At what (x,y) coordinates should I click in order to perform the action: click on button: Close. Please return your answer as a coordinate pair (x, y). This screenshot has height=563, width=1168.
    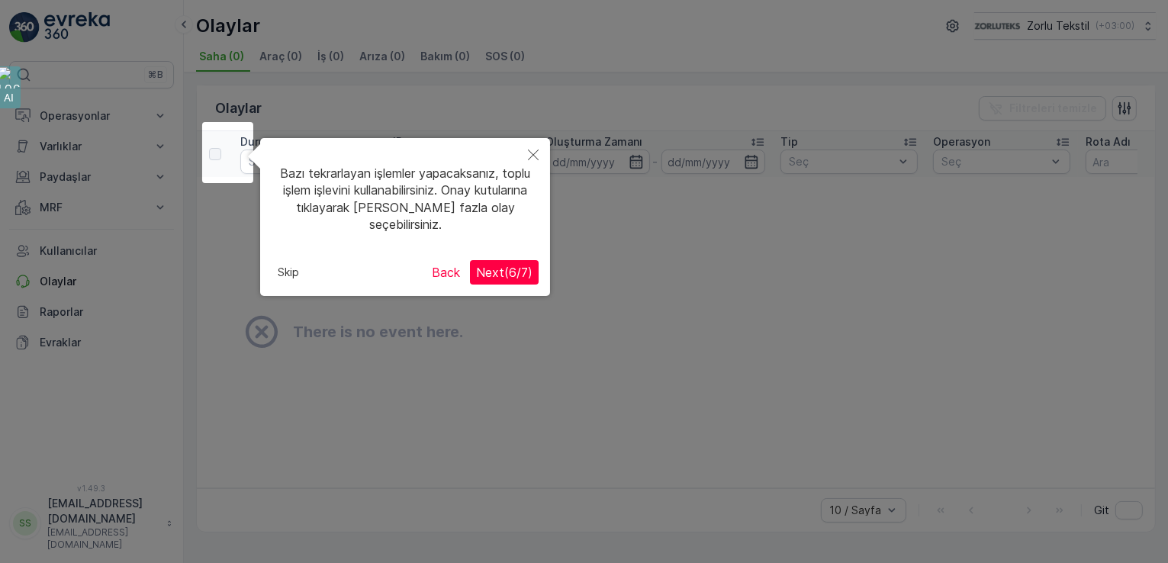
    Looking at the image, I should click on (533, 156).